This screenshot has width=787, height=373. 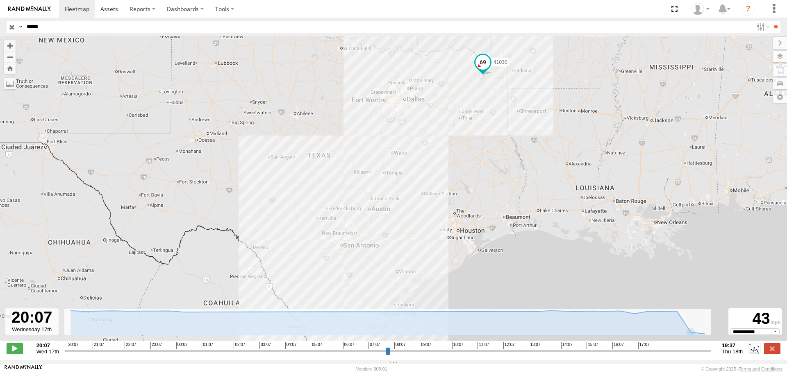 I want to click on span: 04:07, so click(x=291, y=346).